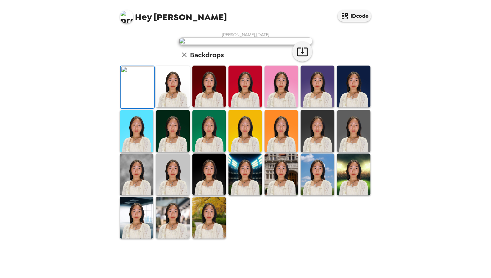  What do you see at coordinates (127, 17) in the screenshot?
I see `img: profile pic` at bounding box center [127, 17].